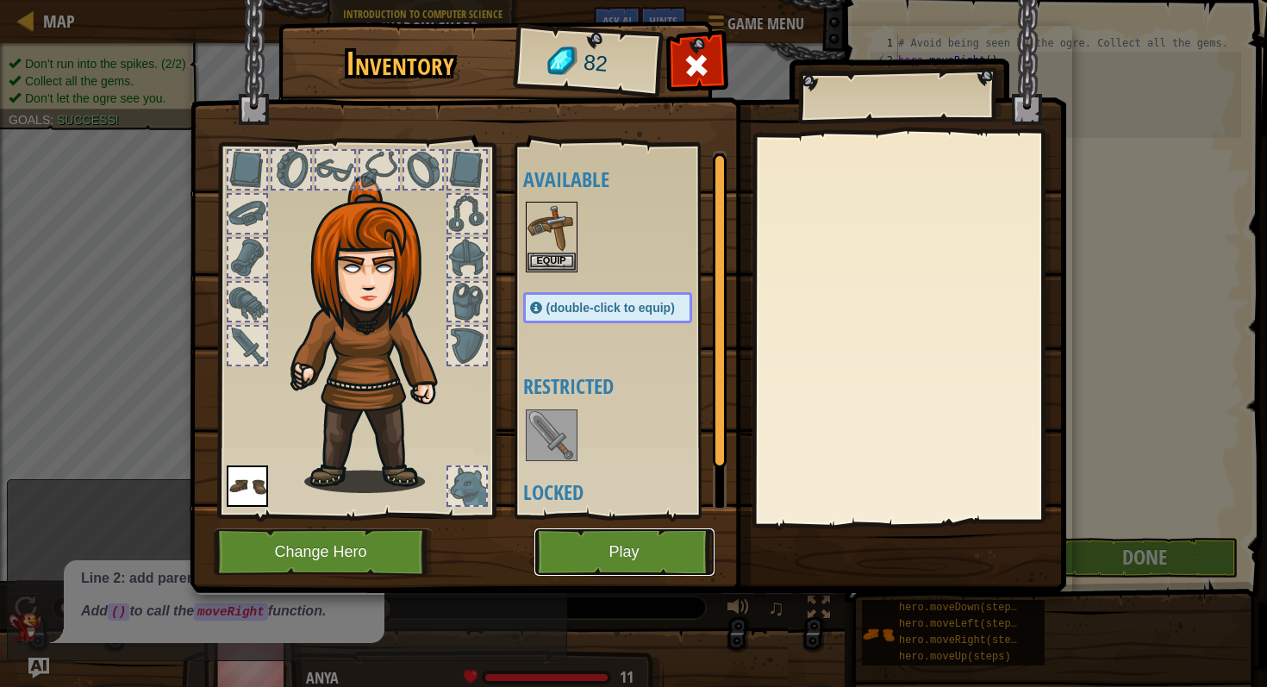 The height and width of the screenshot is (687, 1267). Describe the element at coordinates (624, 552) in the screenshot. I see `button: Play` at that location.